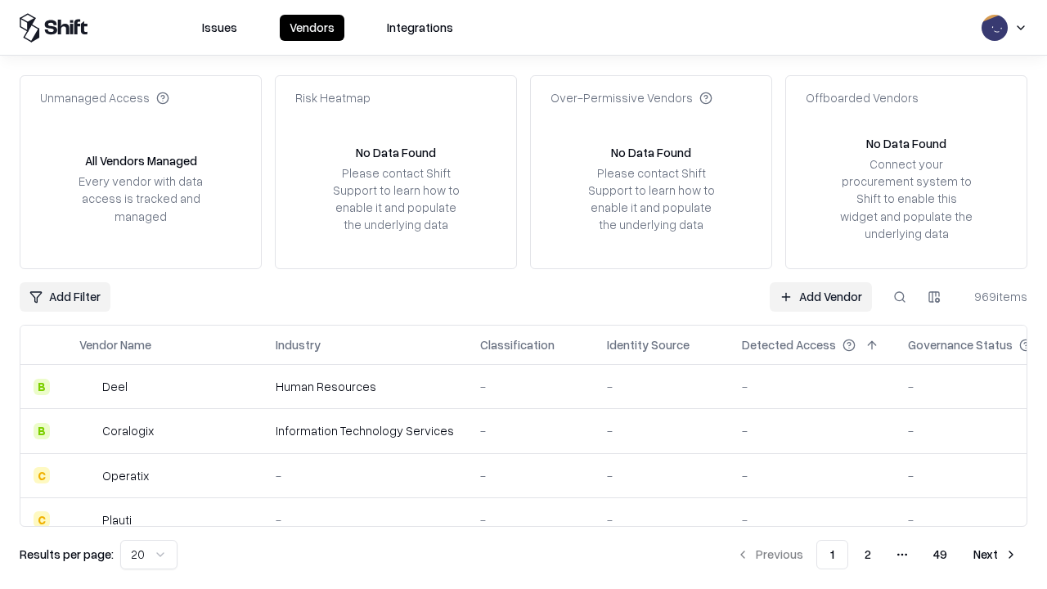 This screenshot has height=589, width=1047. What do you see at coordinates (88, 475) in the screenshot?
I see `img: Operatix` at bounding box center [88, 475].